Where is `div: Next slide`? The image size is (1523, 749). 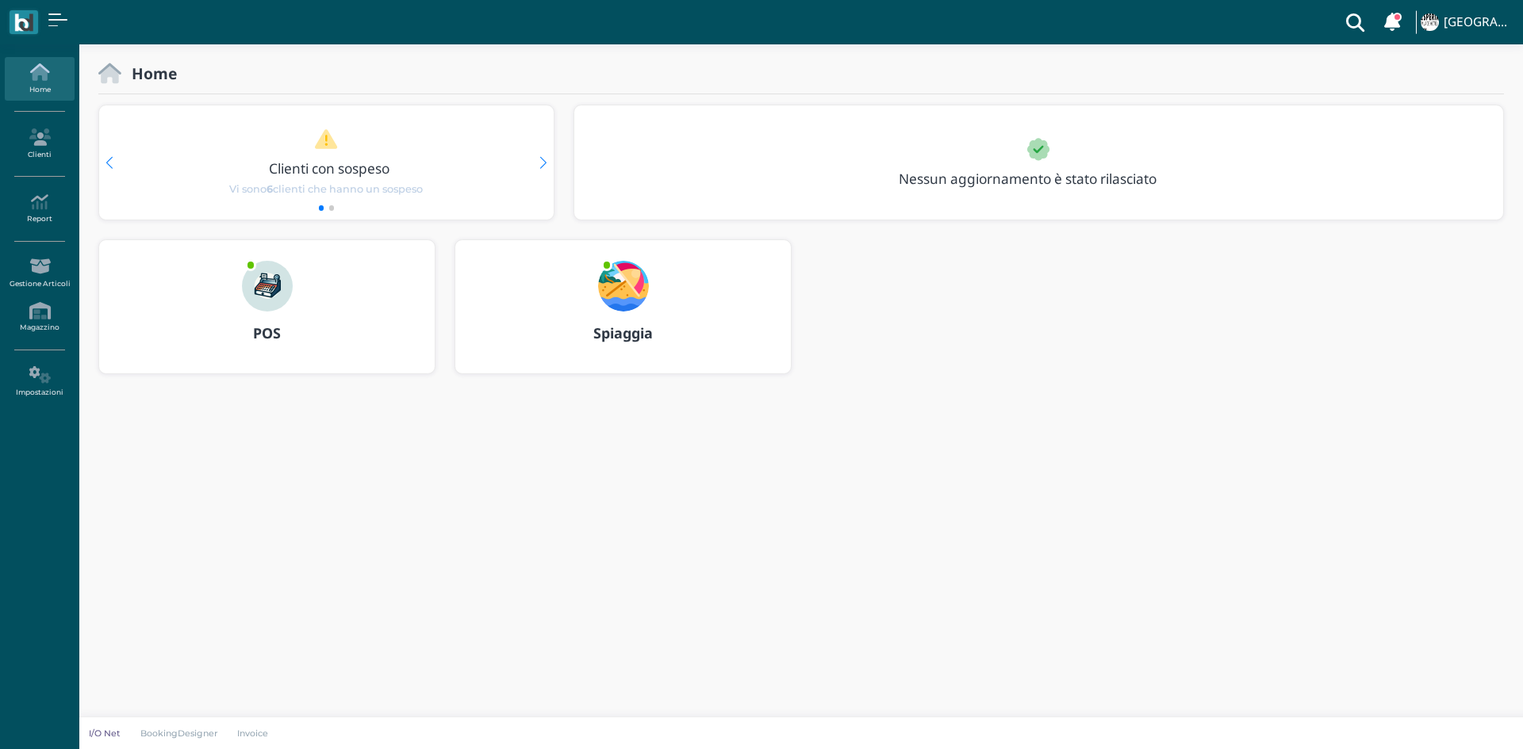
div: Next slide is located at coordinates (542, 163).